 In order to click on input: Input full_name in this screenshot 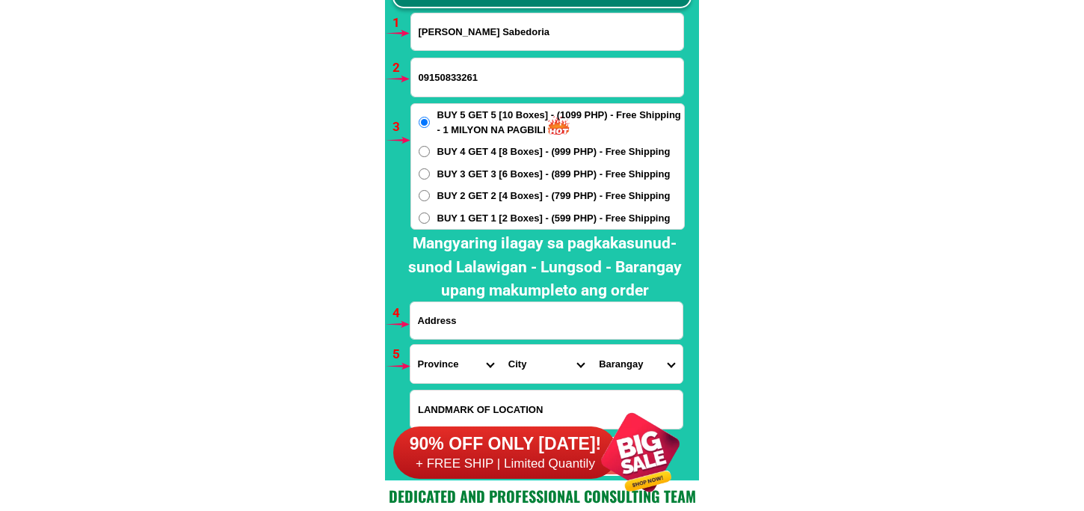, I will do `click(547, 31)`.